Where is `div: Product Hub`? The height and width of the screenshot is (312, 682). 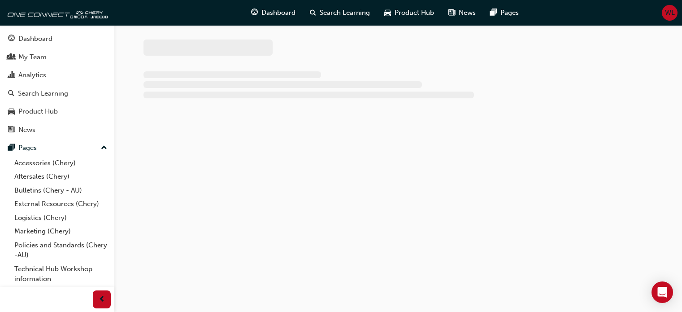 div: Product Hub is located at coordinates (38, 111).